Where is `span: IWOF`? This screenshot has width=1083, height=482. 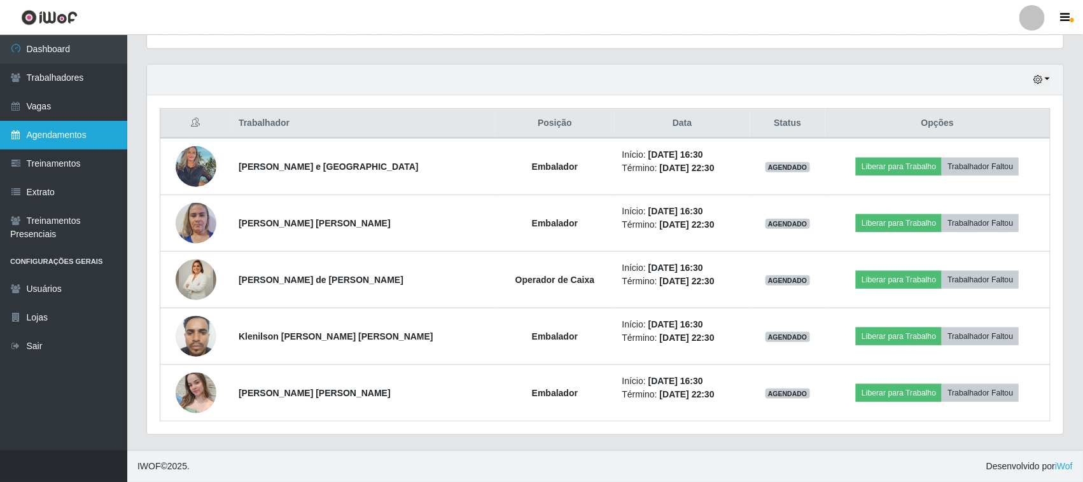 span: IWOF is located at coordinates (149, 466).